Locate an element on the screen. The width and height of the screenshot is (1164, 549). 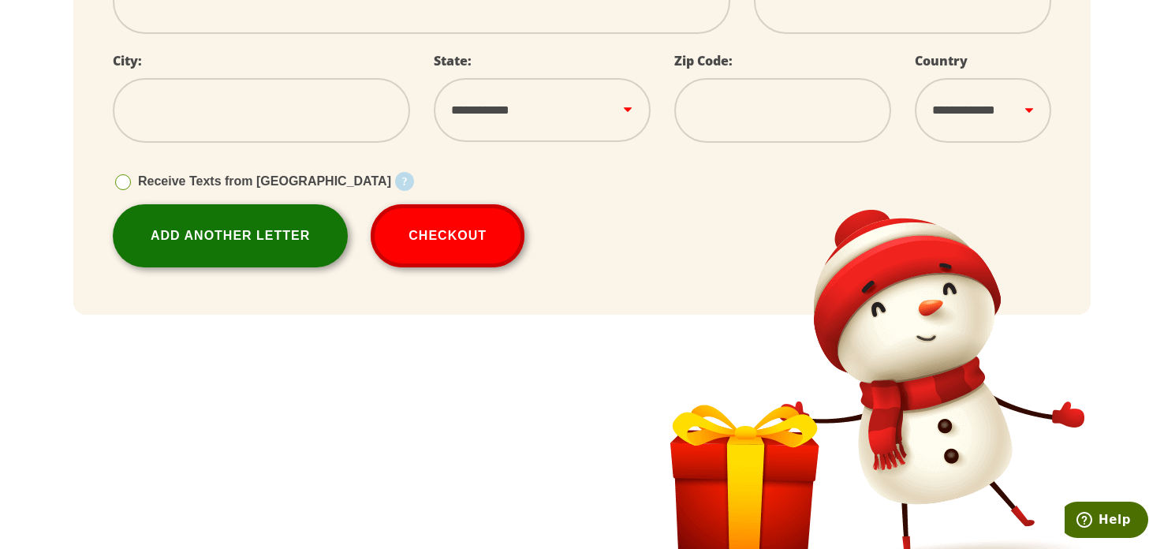
label: City: is located at coordinates (127, 61).